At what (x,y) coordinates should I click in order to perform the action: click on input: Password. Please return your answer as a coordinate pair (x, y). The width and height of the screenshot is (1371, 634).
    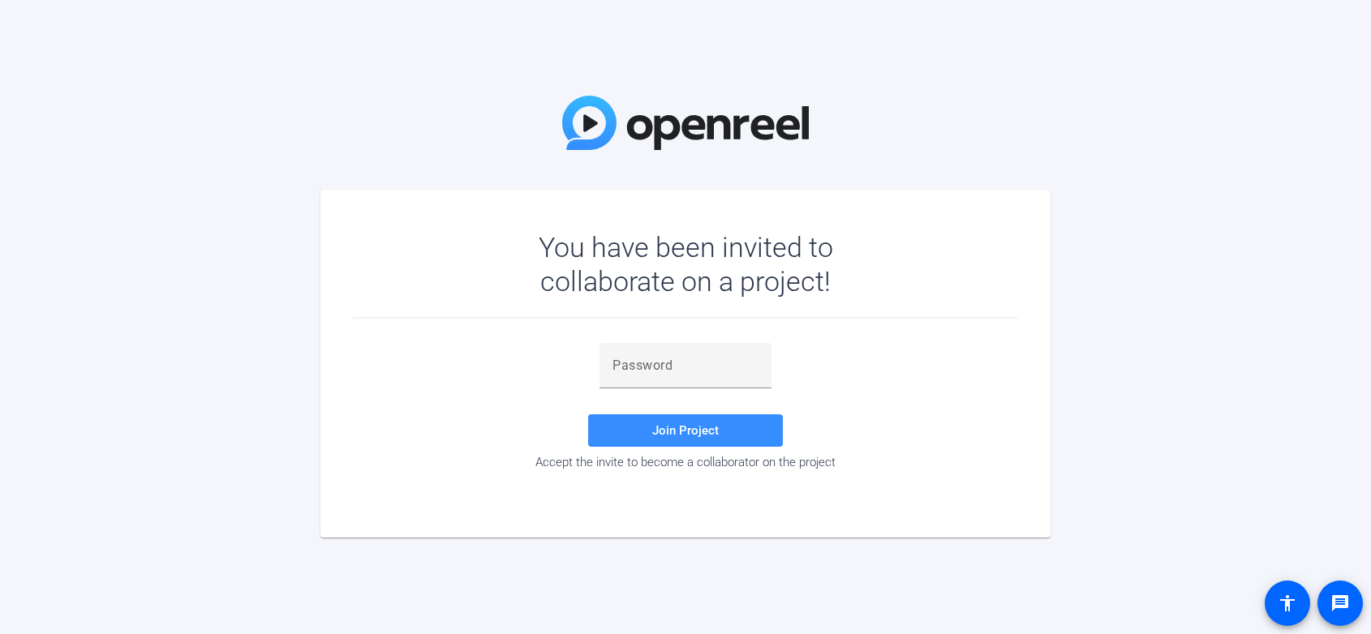
    Looking at the image, I should click on (685, 366).